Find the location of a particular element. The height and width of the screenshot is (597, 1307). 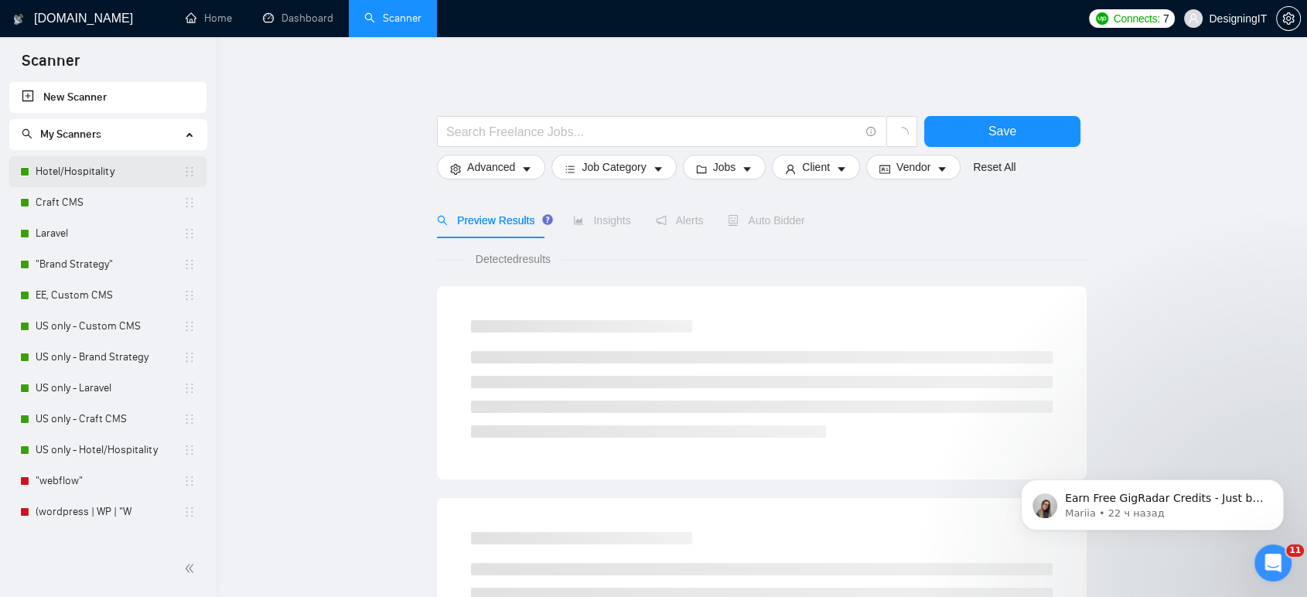

p: Message from Mariia, sent 22 ч назад is located at coordinates (167, 67).